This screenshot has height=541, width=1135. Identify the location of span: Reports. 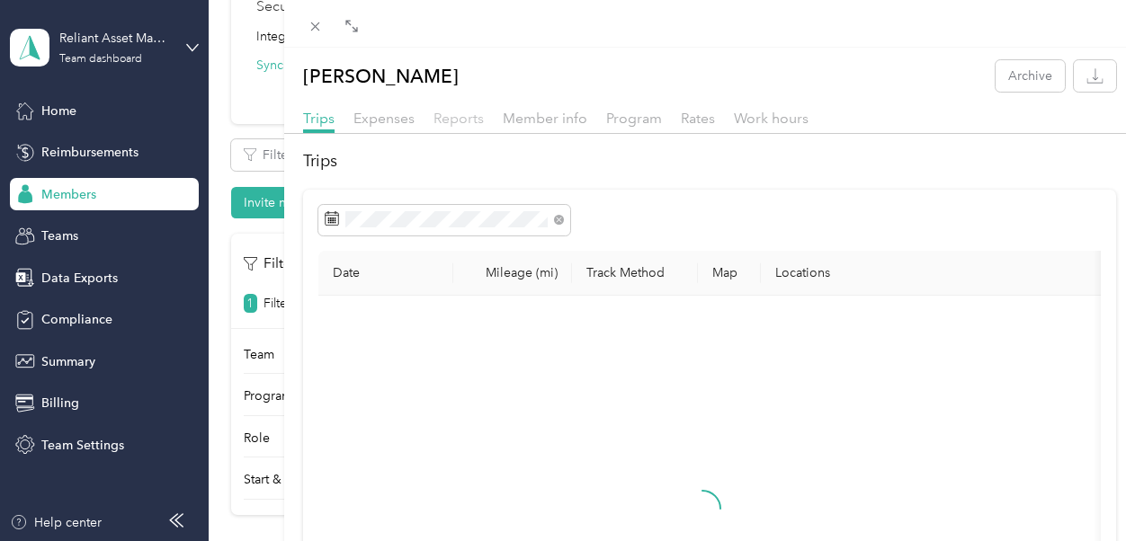
(459, 118).